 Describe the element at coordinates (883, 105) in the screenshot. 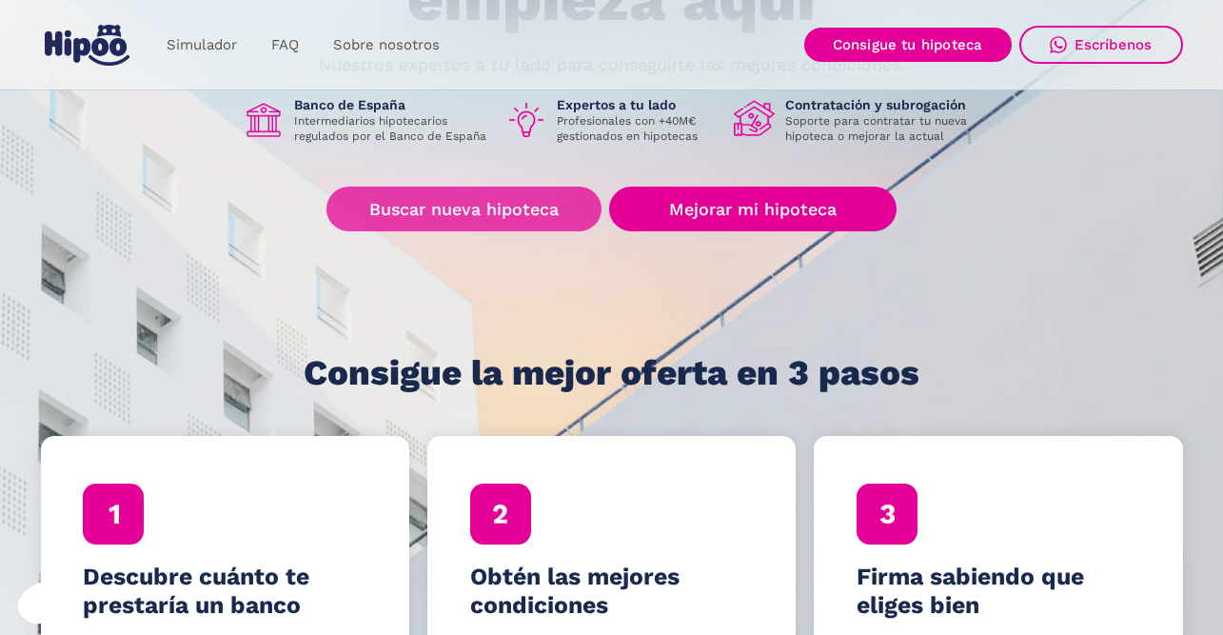

I see `h1: Contratación y subrogación` at that location.